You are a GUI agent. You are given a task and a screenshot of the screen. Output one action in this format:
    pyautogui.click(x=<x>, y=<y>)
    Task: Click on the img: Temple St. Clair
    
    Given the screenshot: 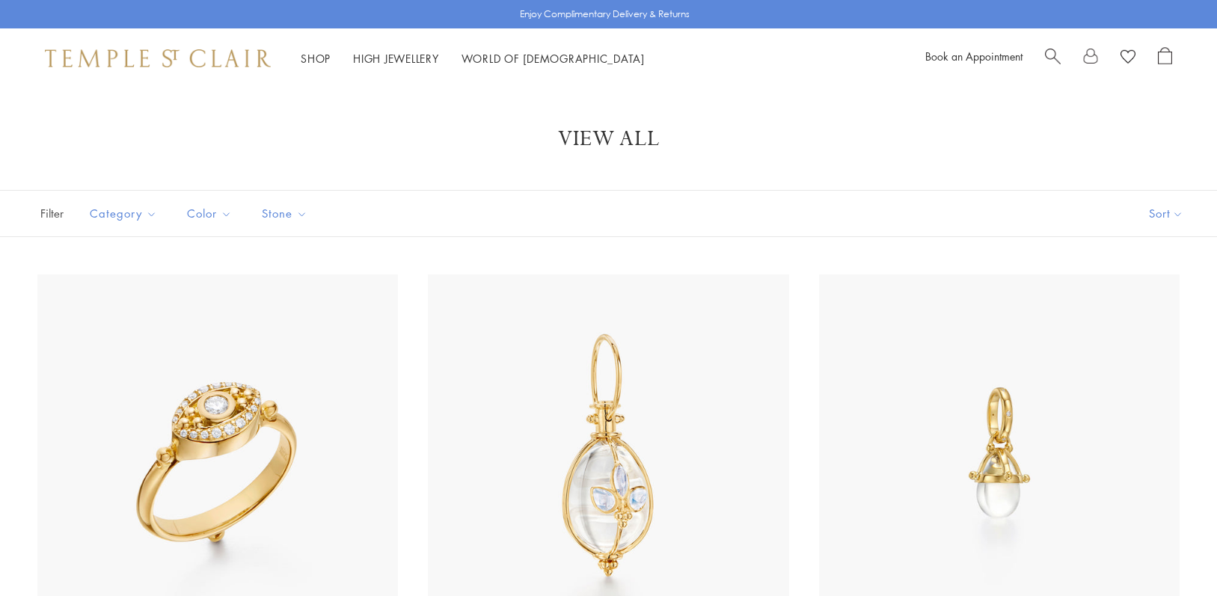 What is the action you would take?
    pyautogui.click(x=158, y=58)
    